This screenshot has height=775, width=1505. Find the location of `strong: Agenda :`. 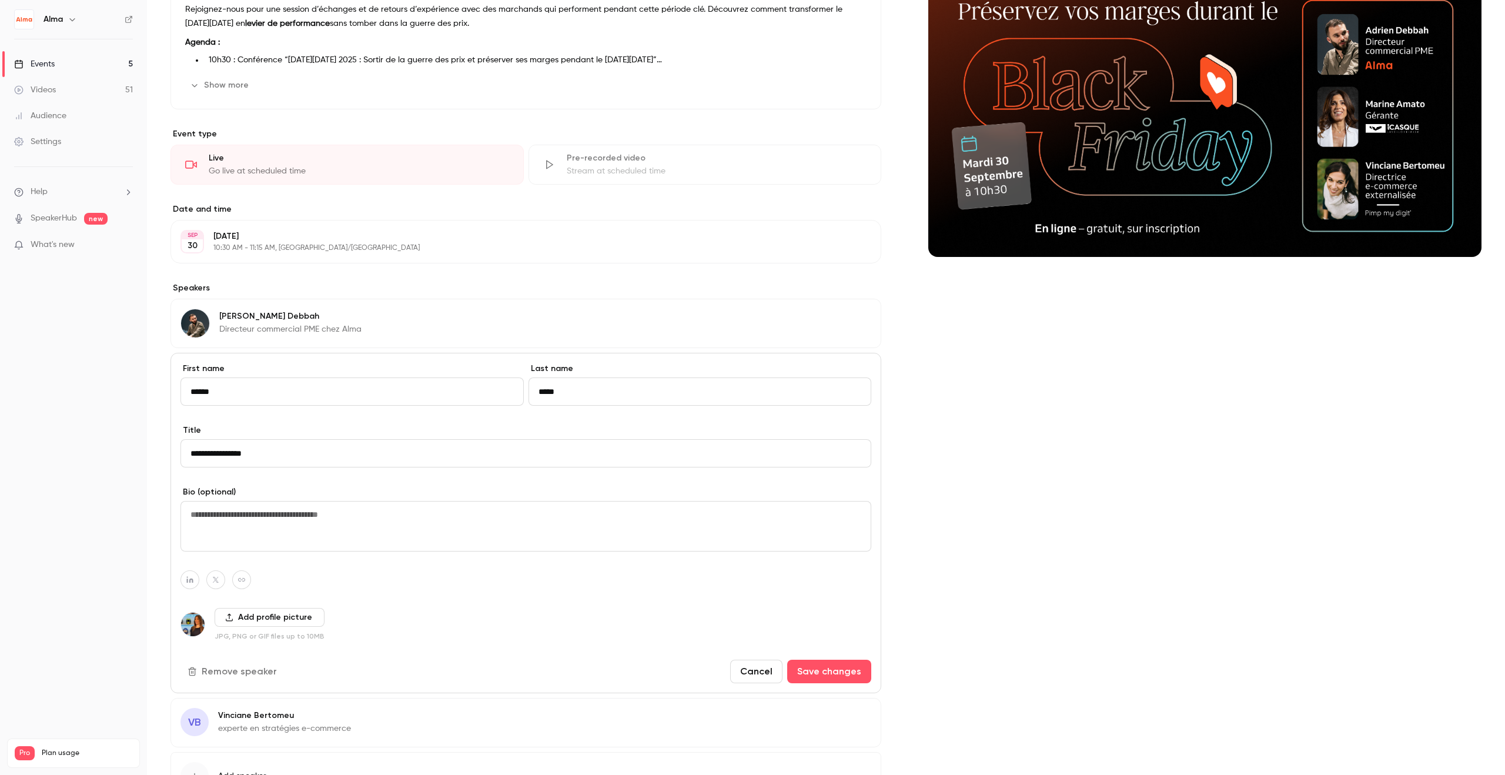

strong: Agenda : is located at coordinates (202, 42).